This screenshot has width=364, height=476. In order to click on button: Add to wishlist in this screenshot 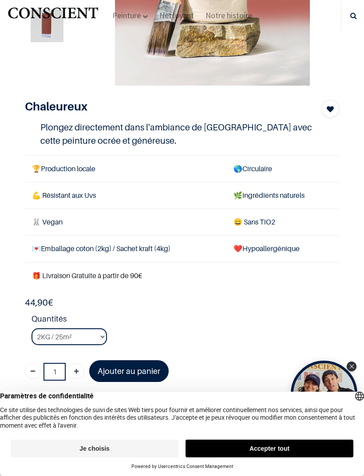, I will do `click(330, 109)`.